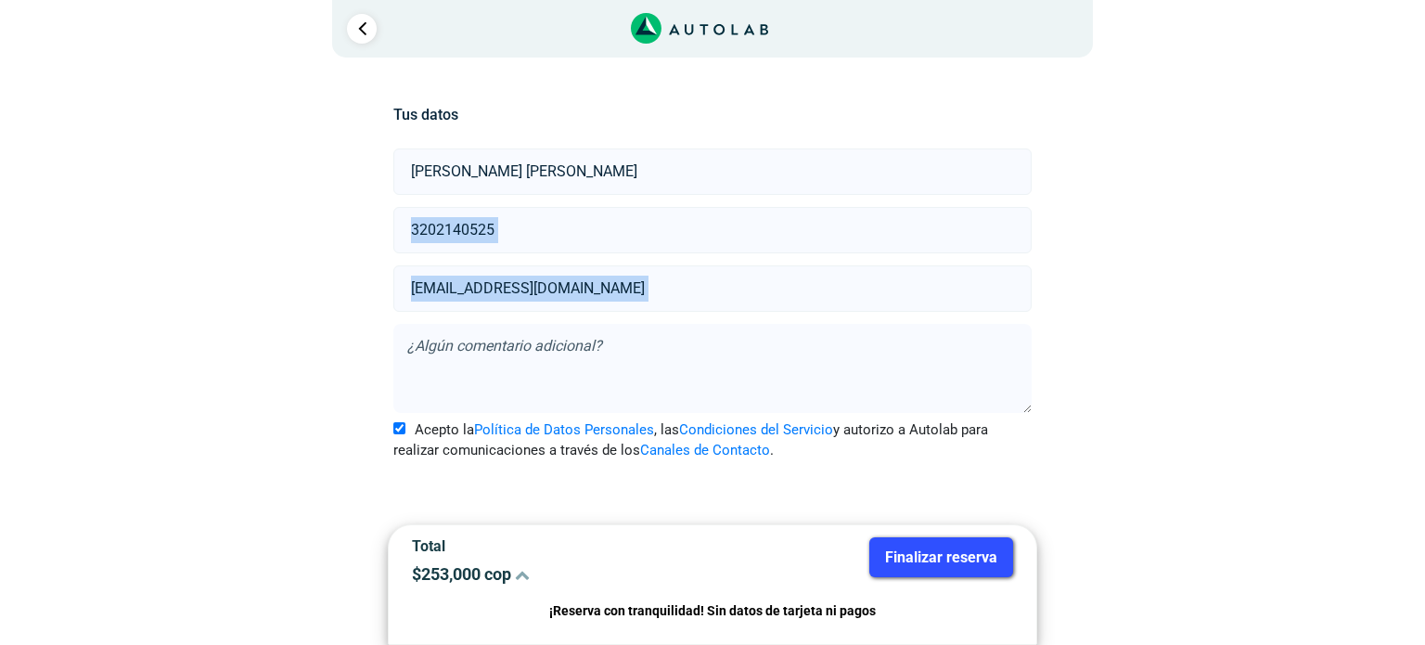 The height and width of the screenshot is (645, 1425). I want to click on input: Nombre y apellido, so click(712, 172).